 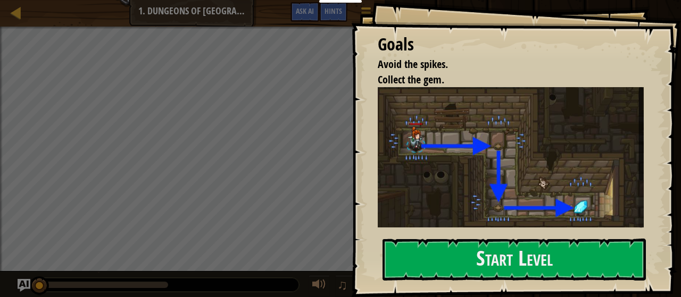 What do you see at coordinates (511, 45) in the screenshot?
I see `div: Goals` at bounding box center [511, 45].